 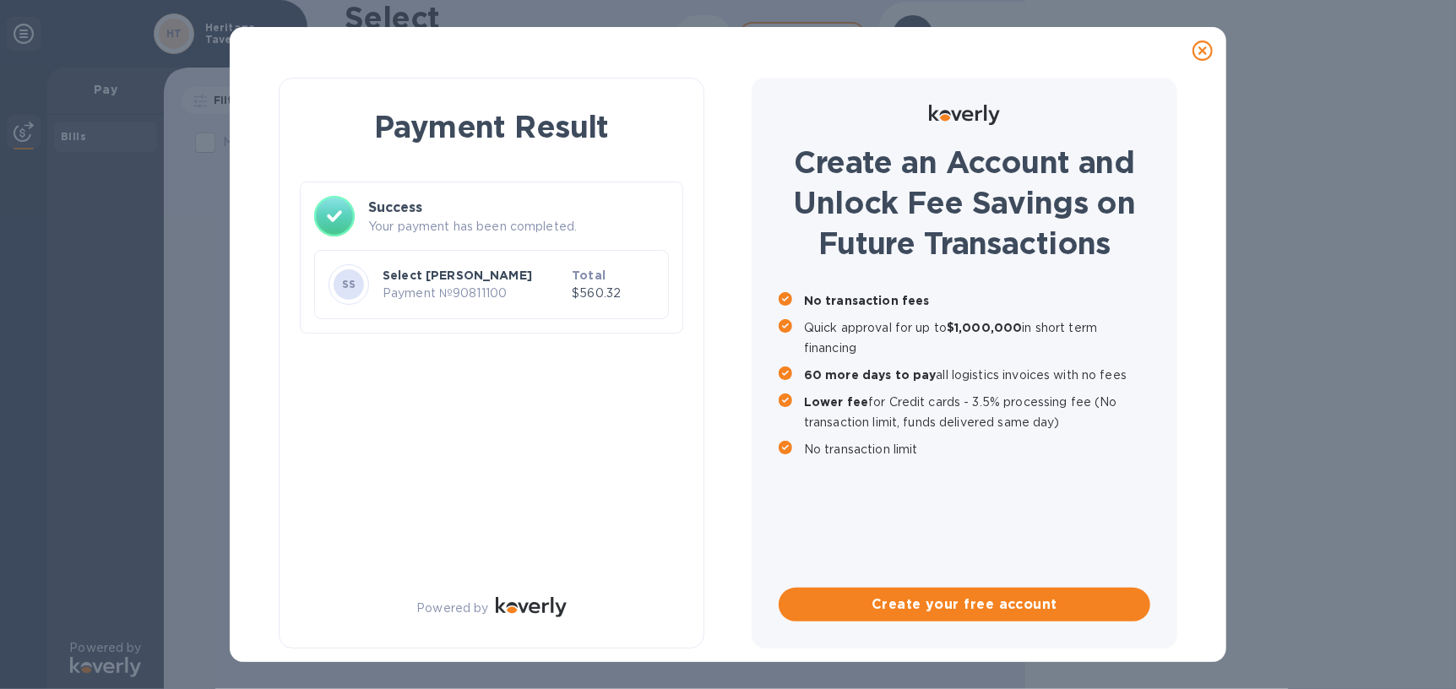 I want to click on p: for Credit cards - 3.5% processing fee (No transaction limit, funds delivered same day), so click(x=977, y=412).